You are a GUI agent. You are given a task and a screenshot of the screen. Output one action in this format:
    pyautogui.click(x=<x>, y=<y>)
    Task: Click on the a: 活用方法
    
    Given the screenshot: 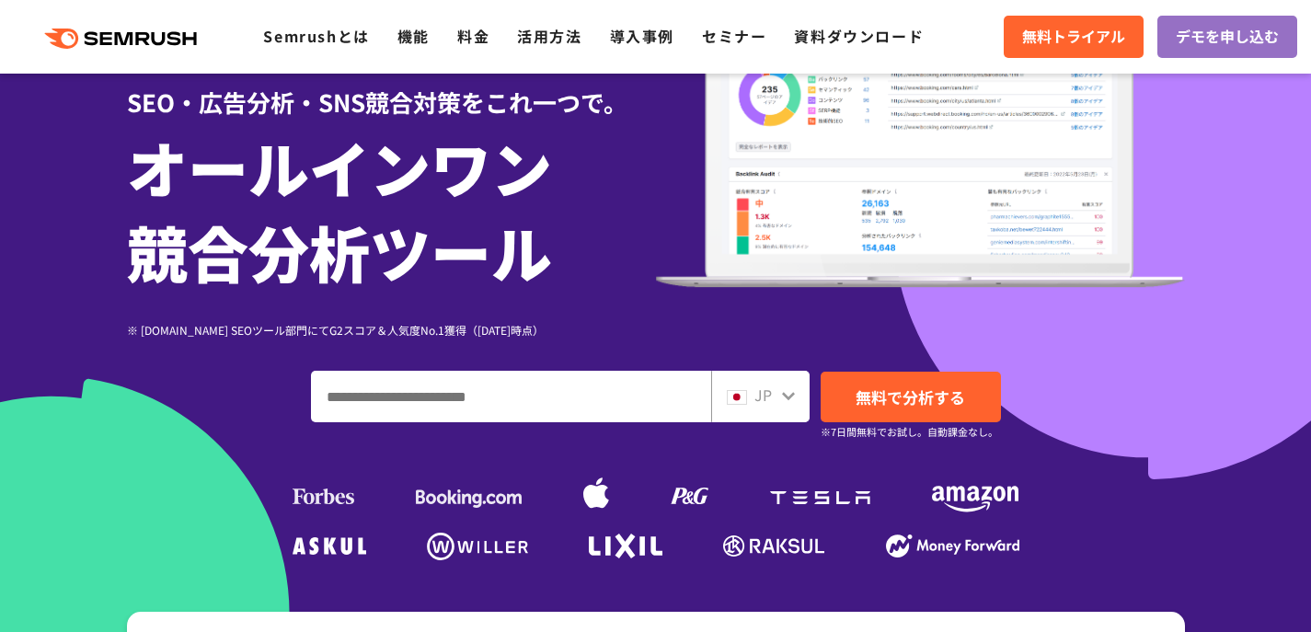 What is the action you would take?
    pyautogui.click(x=549, y=36)
    